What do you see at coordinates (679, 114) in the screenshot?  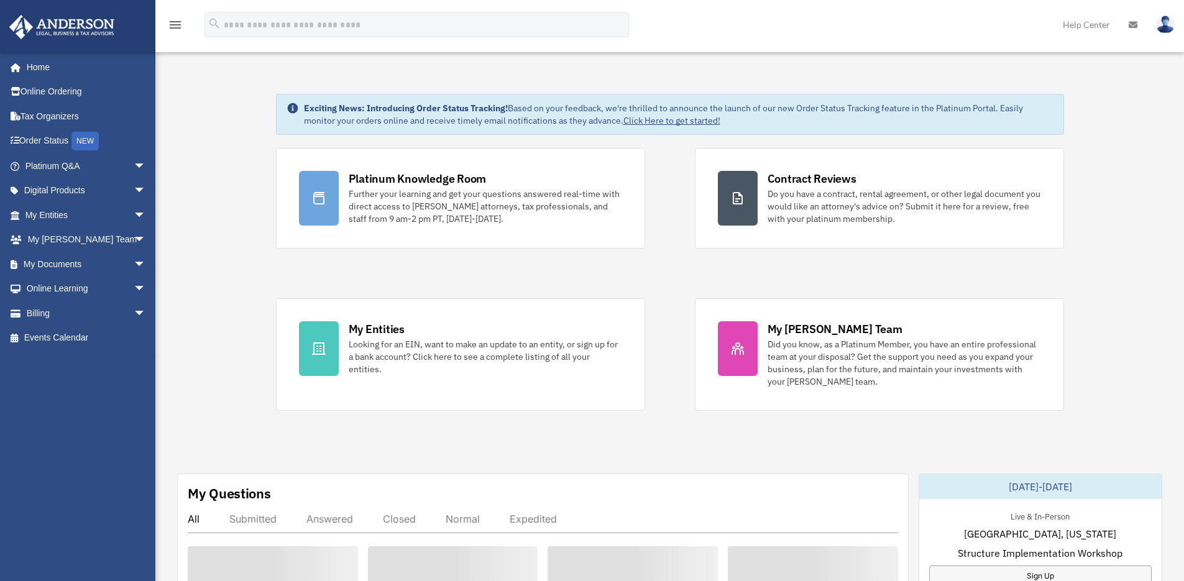 I see `div: Based on your feedback, we're thrilled to announce the launch of our new Order Status Tracking fe...` at bounding box center [679, 114].